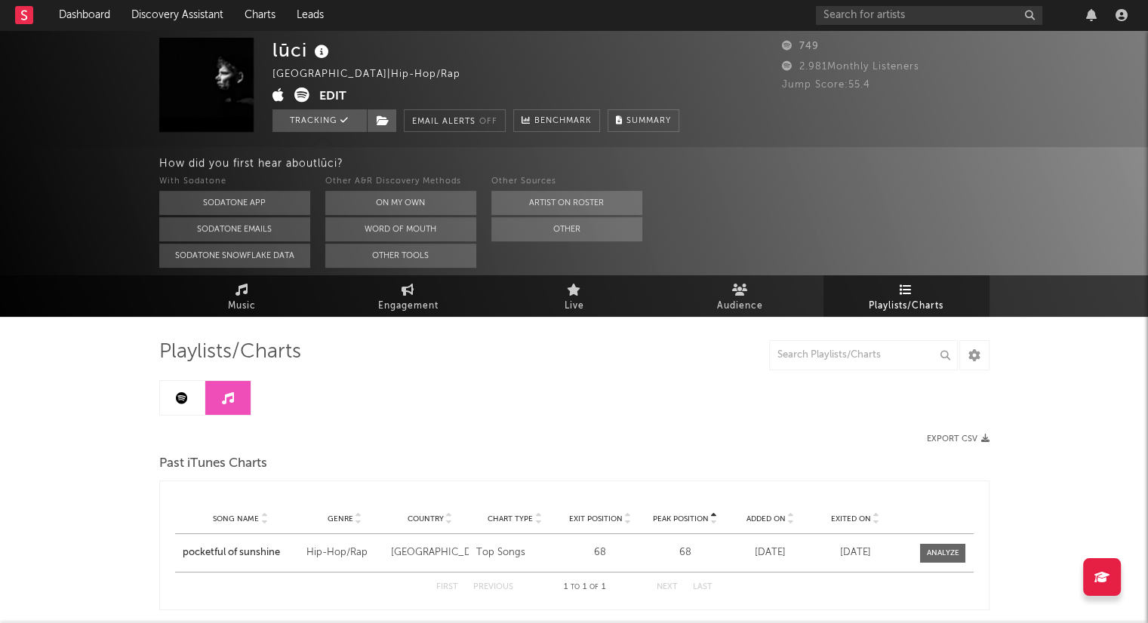 This screenshot has height=623, width=1148. What do you see at coordinates (515, 553) in the screenshot?
I see `div: Top Songs` at bounding box center [515, 553].